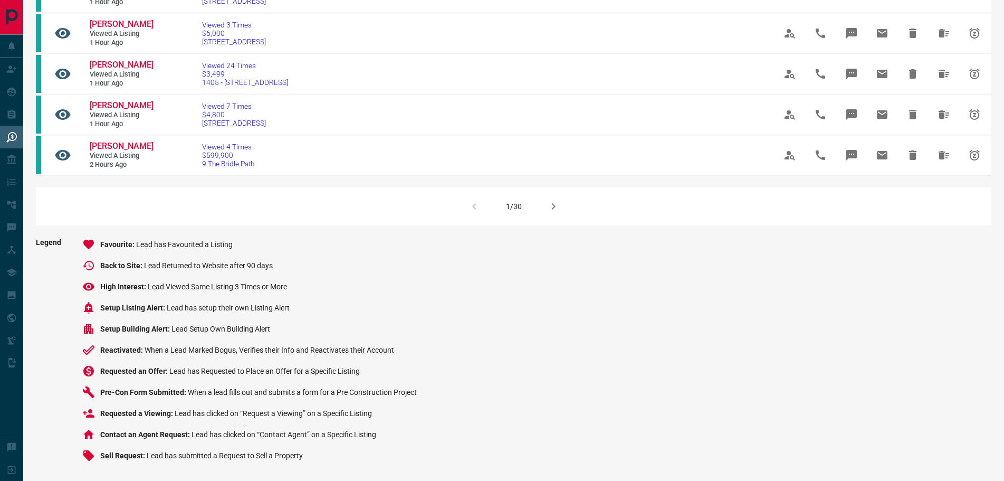  I want to click on span: Sell Request, so click(123, 455).